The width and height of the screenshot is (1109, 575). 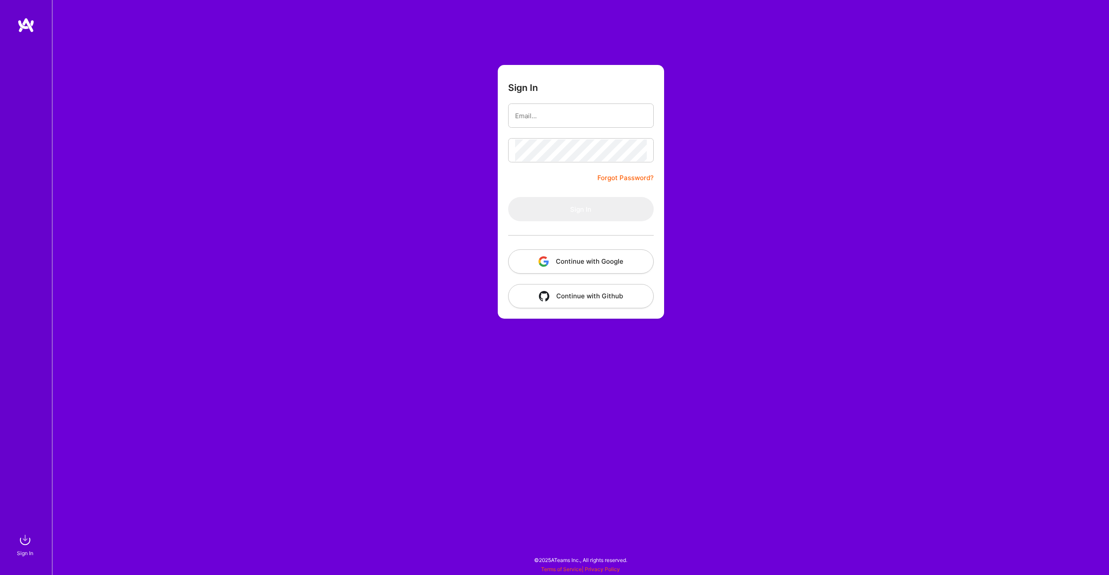 What do you see at coordinates (561, 569) in the screenshot?
I see `a: Terms of Service` at bounding box center [561, 569].